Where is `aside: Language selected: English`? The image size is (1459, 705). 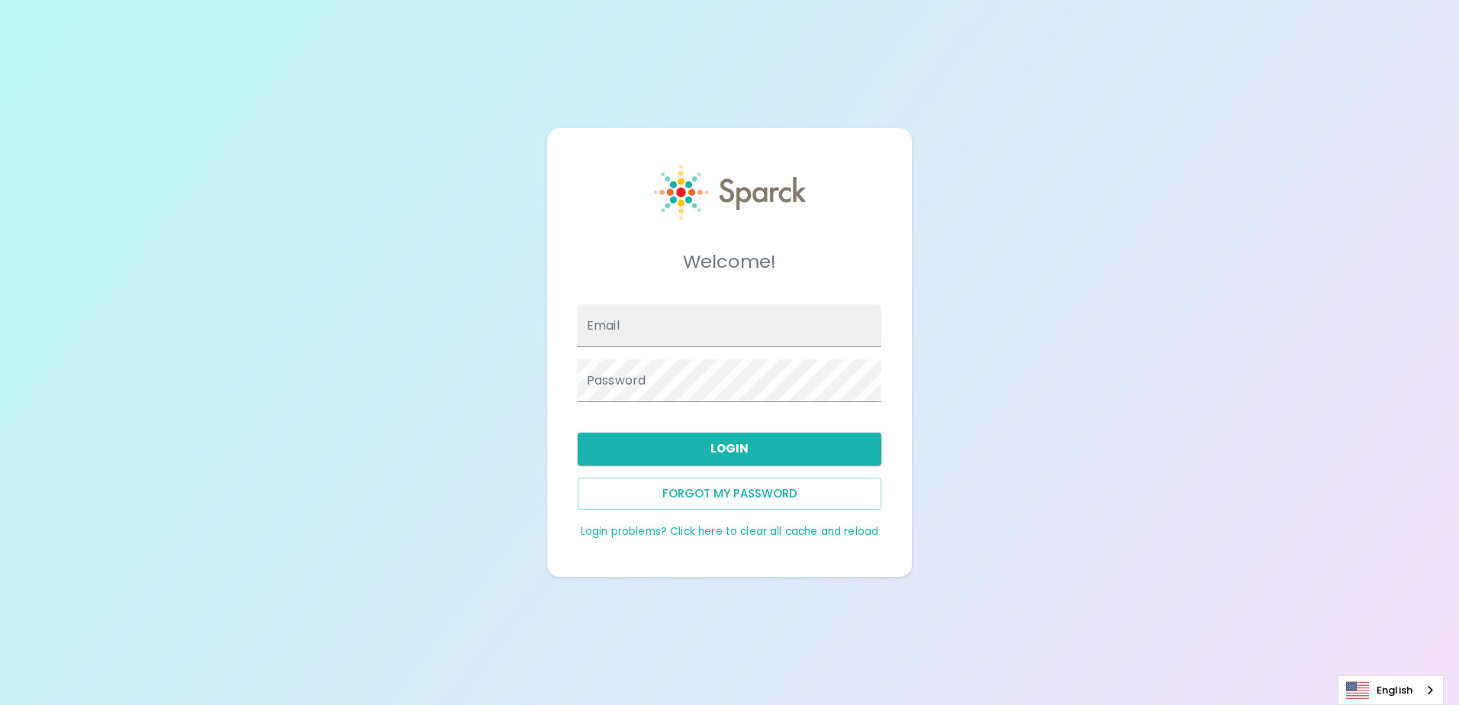
aside: Language selected: English is located at coordinates (1391, 690).